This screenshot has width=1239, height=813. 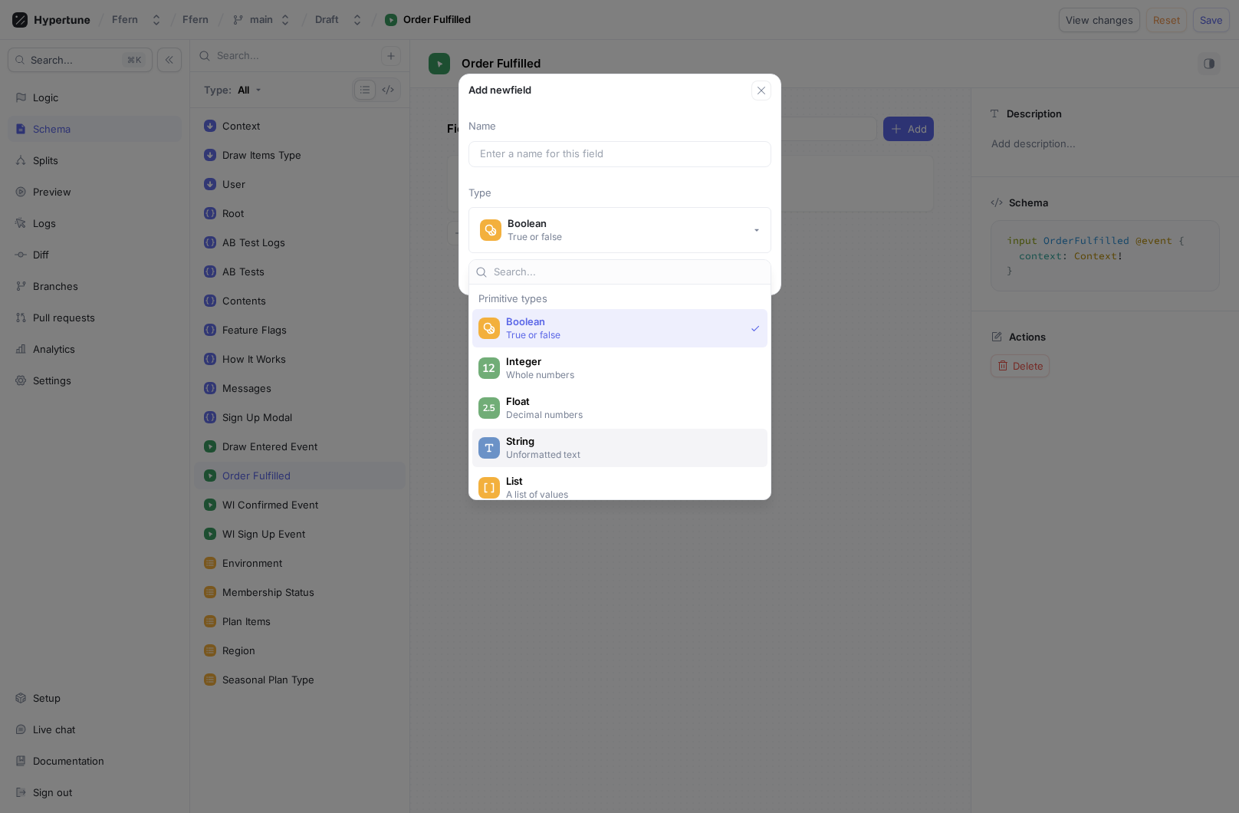 What do you see at coordinates (625, 334) in the screenshot?
I see `p: True or false` at bounding box center [625, 334].